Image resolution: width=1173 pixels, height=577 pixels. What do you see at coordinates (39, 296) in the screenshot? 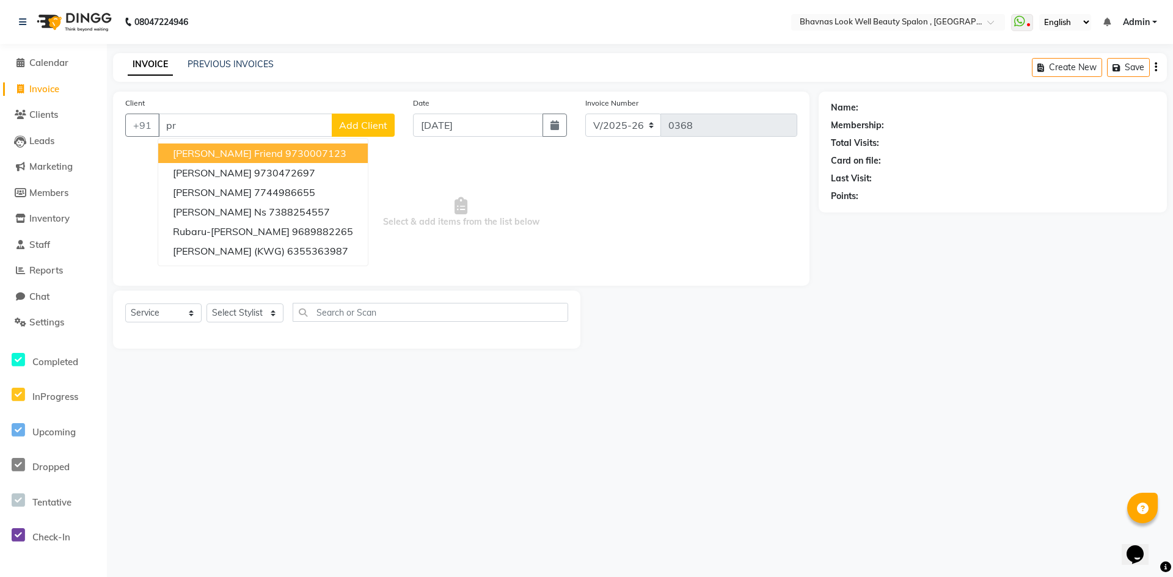
I see `span: Chat` at bounding box center [39, 296].